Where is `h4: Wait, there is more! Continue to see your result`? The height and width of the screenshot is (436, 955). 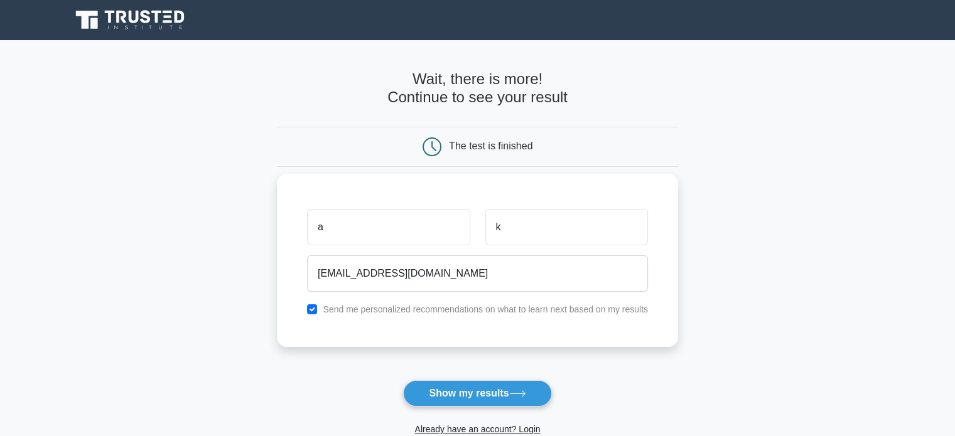
h4: Wait, there is more! Continue to see your result is located at coordinates (477, 88).